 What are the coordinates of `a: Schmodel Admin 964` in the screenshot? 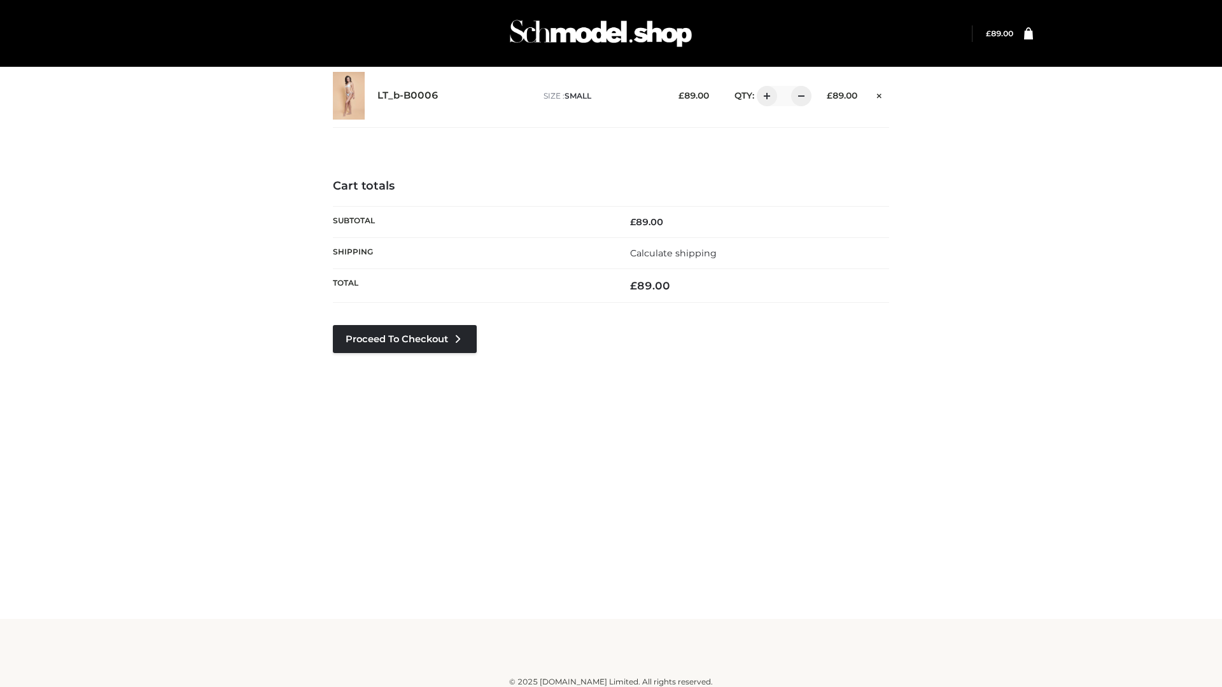 It's located at (601, 33).